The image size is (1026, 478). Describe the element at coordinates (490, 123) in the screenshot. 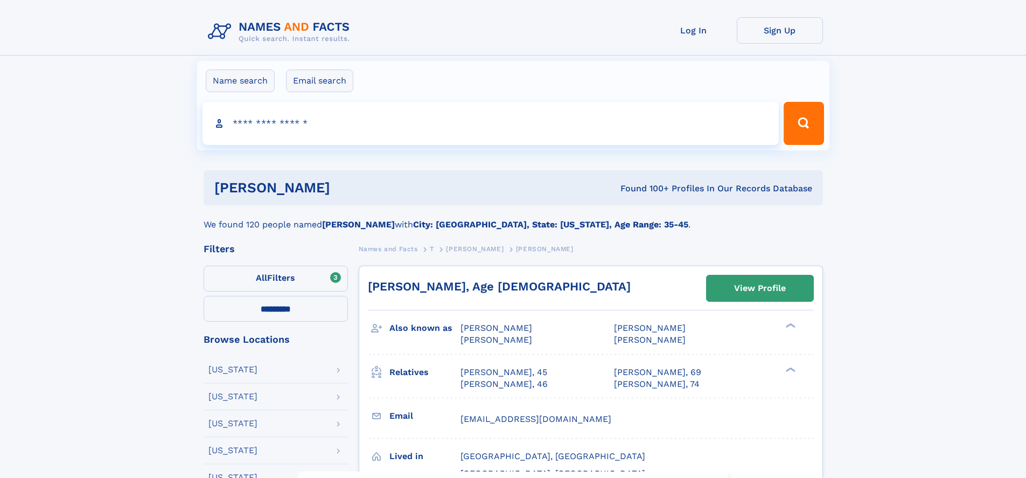

I see `input: search input` at that location.